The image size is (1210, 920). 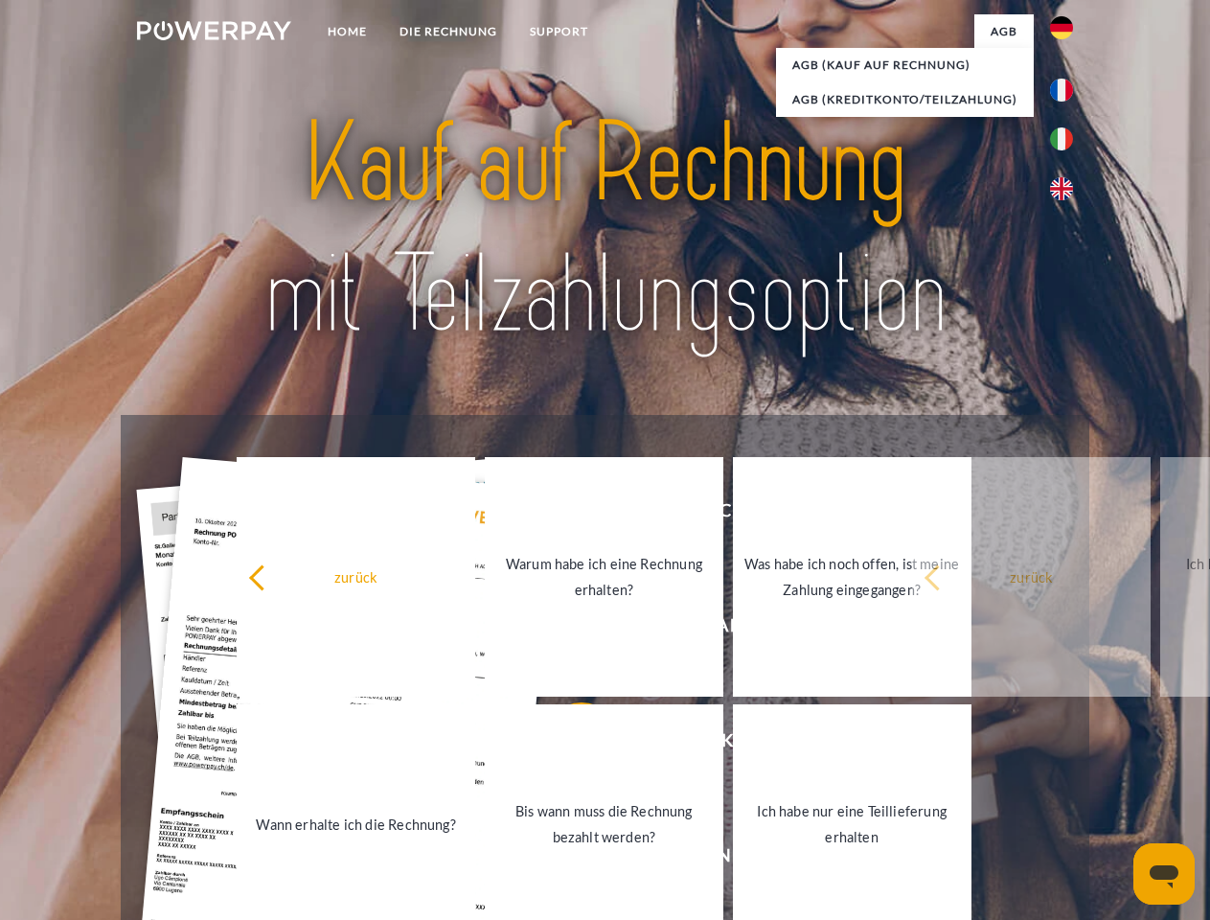 What do you see at coordinates (1061, 139) in the screenshot?
I see `img: it` at bounding box center [1061, 139].